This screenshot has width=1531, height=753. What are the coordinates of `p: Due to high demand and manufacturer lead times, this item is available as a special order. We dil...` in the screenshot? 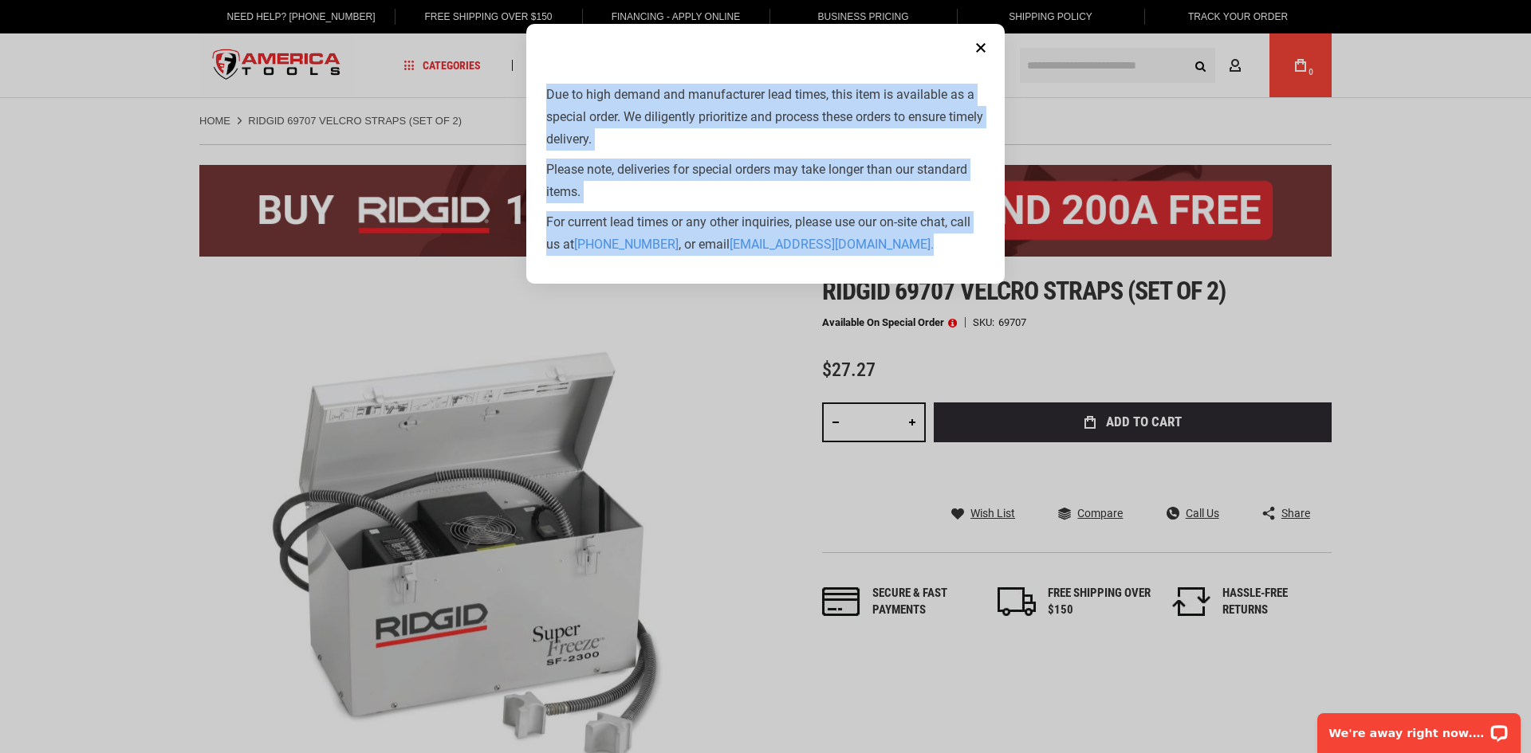 It's located at (765, 117).